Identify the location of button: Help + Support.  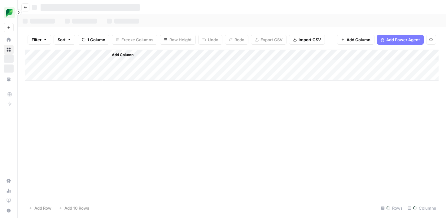
(9, 210).